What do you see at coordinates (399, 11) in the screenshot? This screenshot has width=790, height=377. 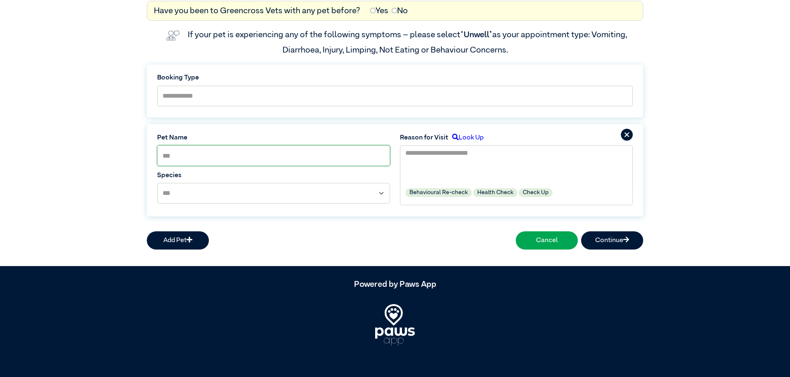 I see `label: No` at bounding box center [399, 11].